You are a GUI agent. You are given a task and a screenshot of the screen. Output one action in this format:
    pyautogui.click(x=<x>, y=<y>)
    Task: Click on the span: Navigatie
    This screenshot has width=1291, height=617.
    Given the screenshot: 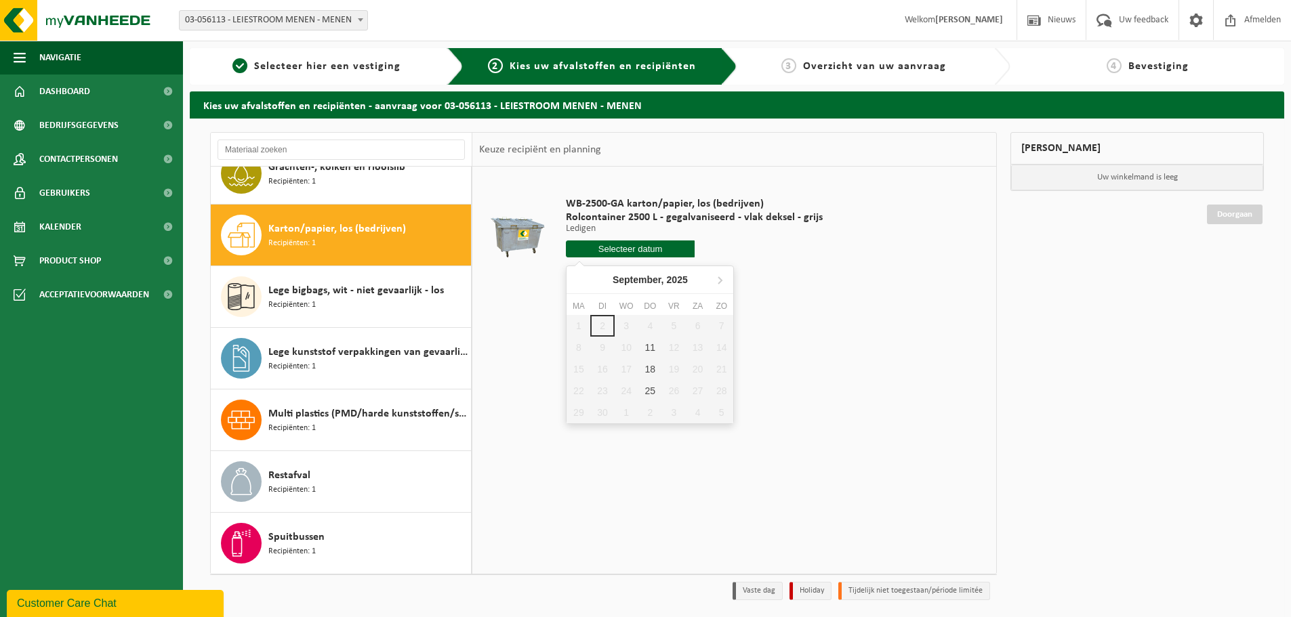 What is the action you would take?
    pyautogui.click(x=60, y=58)
    